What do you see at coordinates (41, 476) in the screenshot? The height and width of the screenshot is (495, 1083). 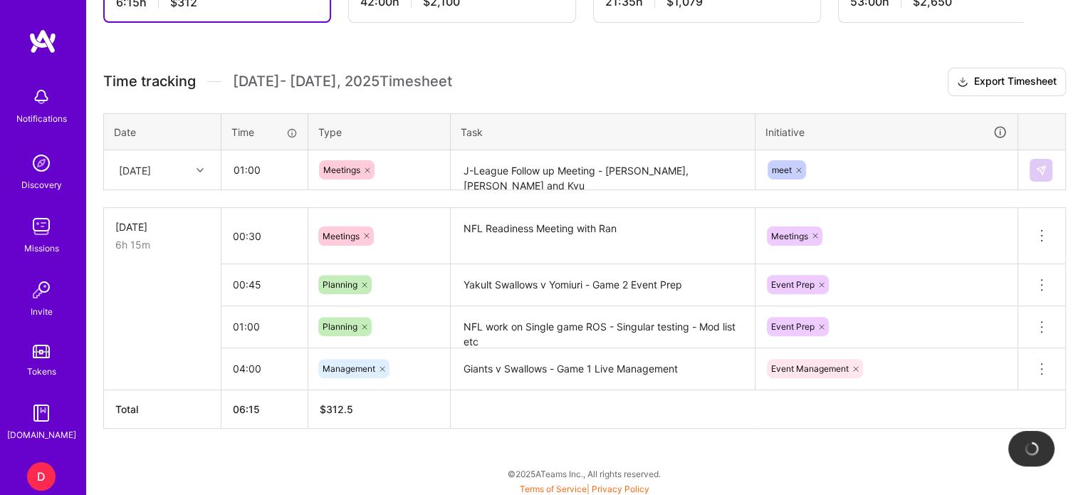 I see `div: D` at bounding box center [41, 476].